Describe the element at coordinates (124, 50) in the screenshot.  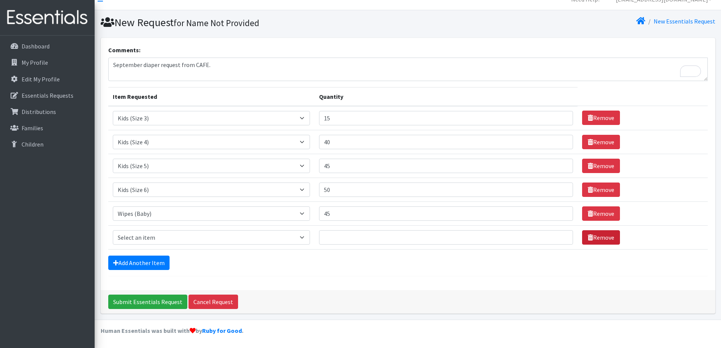
I see `label: Comments:` at that location.